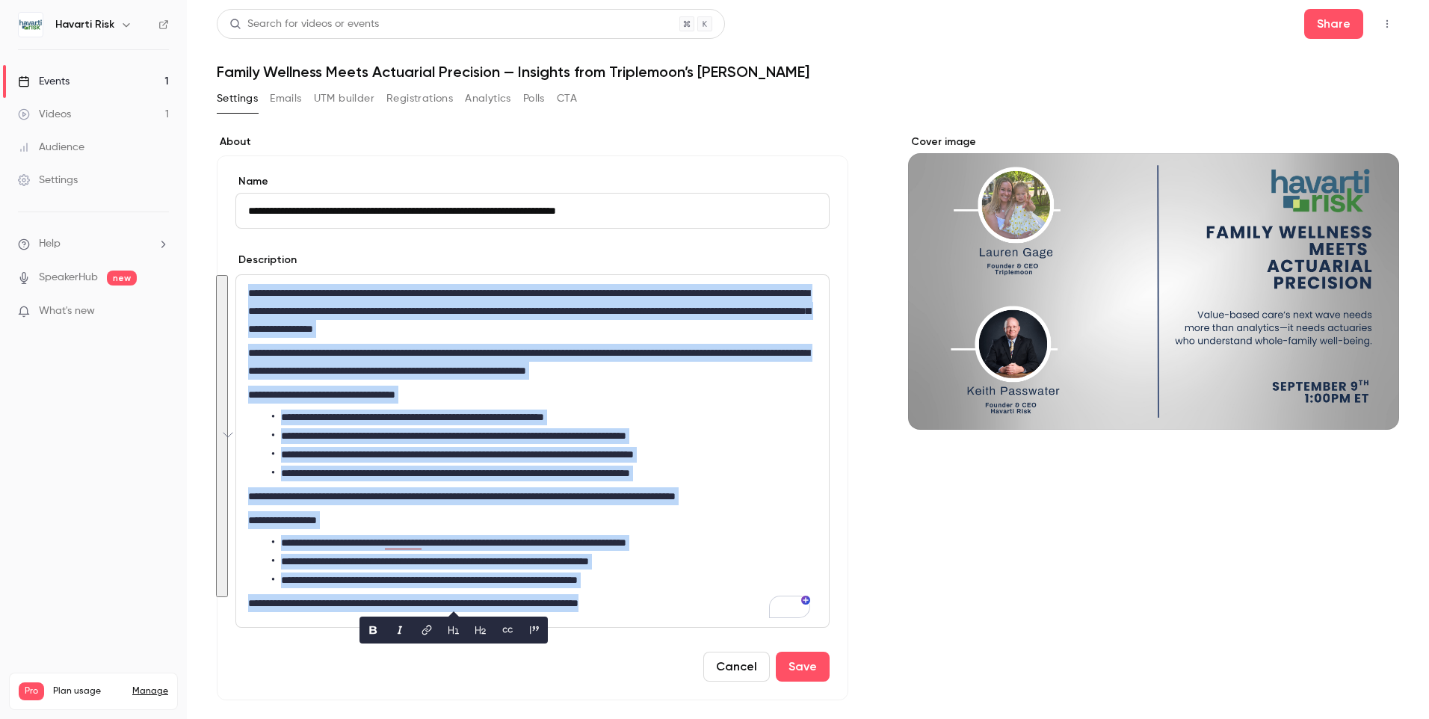 This screenshot has height=719, width=1429. I want to click on div: Search for videos or events, so click(304, 24).